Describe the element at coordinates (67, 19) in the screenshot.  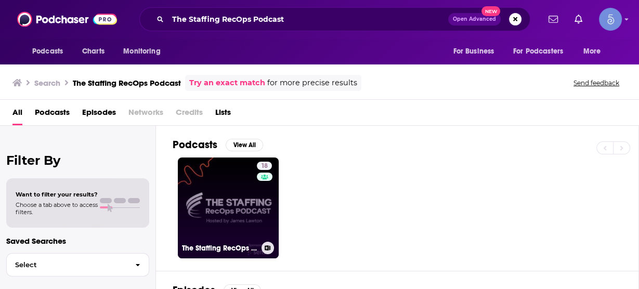
I see `a: Podchaser - Follow, Share and Rate Podcasts` at that location.